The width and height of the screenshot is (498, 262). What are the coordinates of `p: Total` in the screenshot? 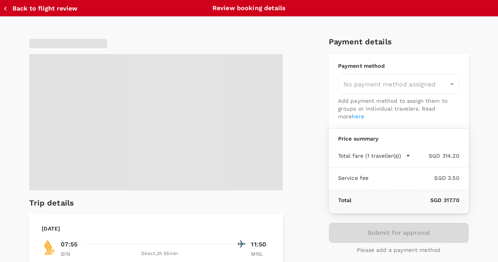 It's located at (344, 200).